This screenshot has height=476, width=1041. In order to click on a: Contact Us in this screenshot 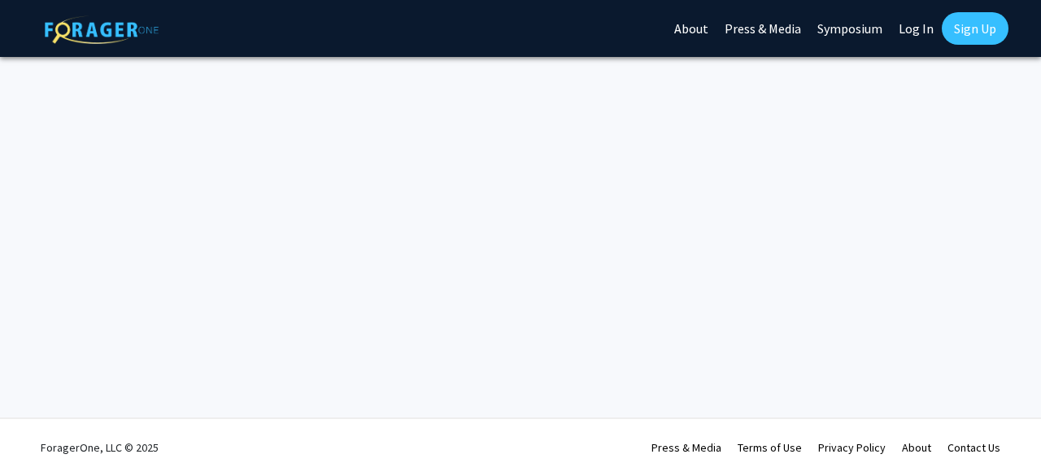, I will do `click(974, 447)`.